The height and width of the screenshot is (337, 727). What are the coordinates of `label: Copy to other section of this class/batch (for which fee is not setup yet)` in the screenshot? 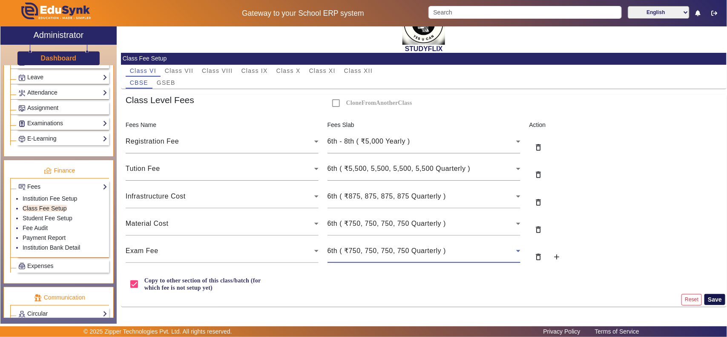 It's located at (205, 284).